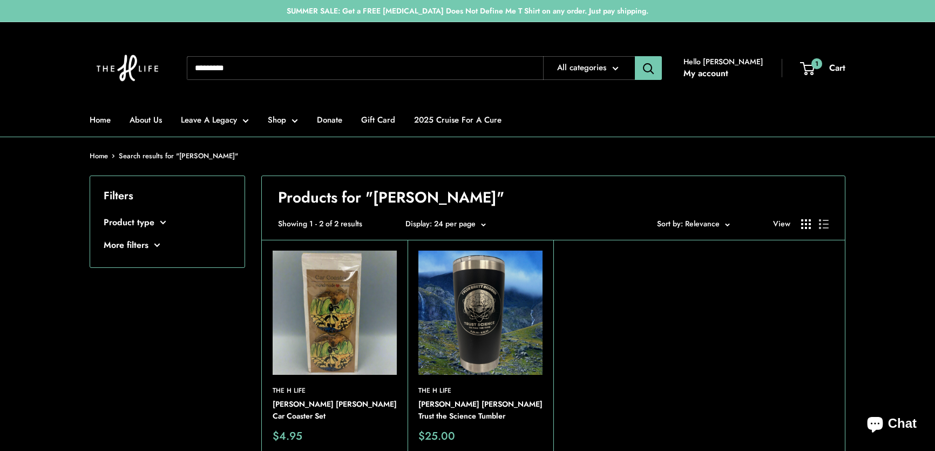  I want to click on span: Cart, so click(837, 67).